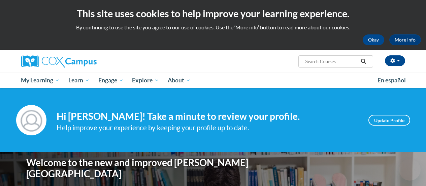 The image size is (426, 186). I want to click on span: My Learning, so click(40, 80).